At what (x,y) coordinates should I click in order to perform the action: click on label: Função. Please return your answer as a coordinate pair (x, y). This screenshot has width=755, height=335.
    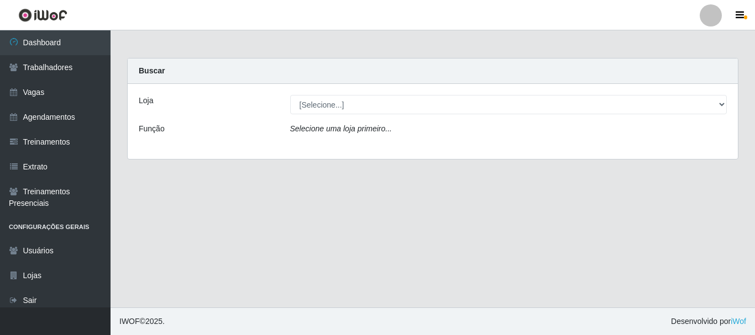
    Looking at the image, I should click on (151, 129).